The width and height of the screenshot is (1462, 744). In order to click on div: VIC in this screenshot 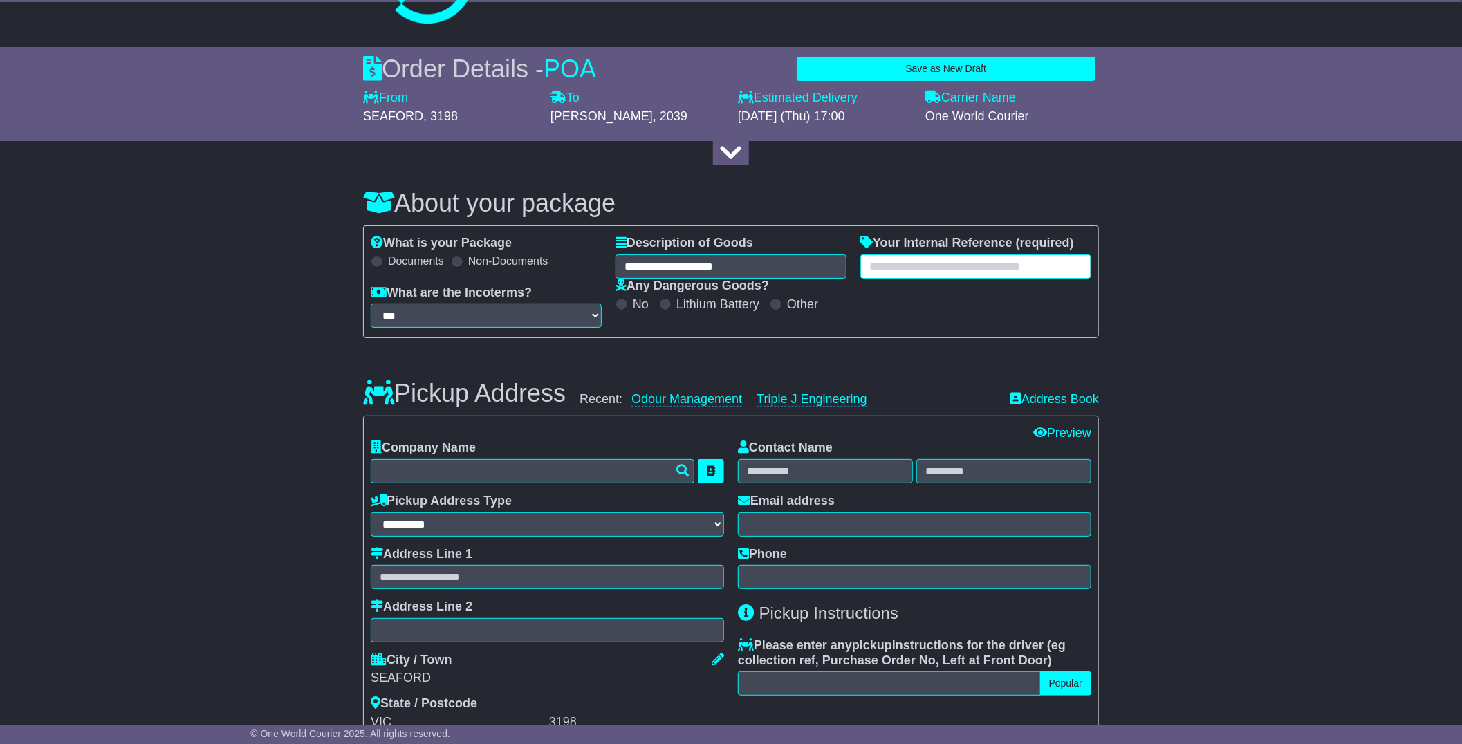, I will do `click(458, 723)`.